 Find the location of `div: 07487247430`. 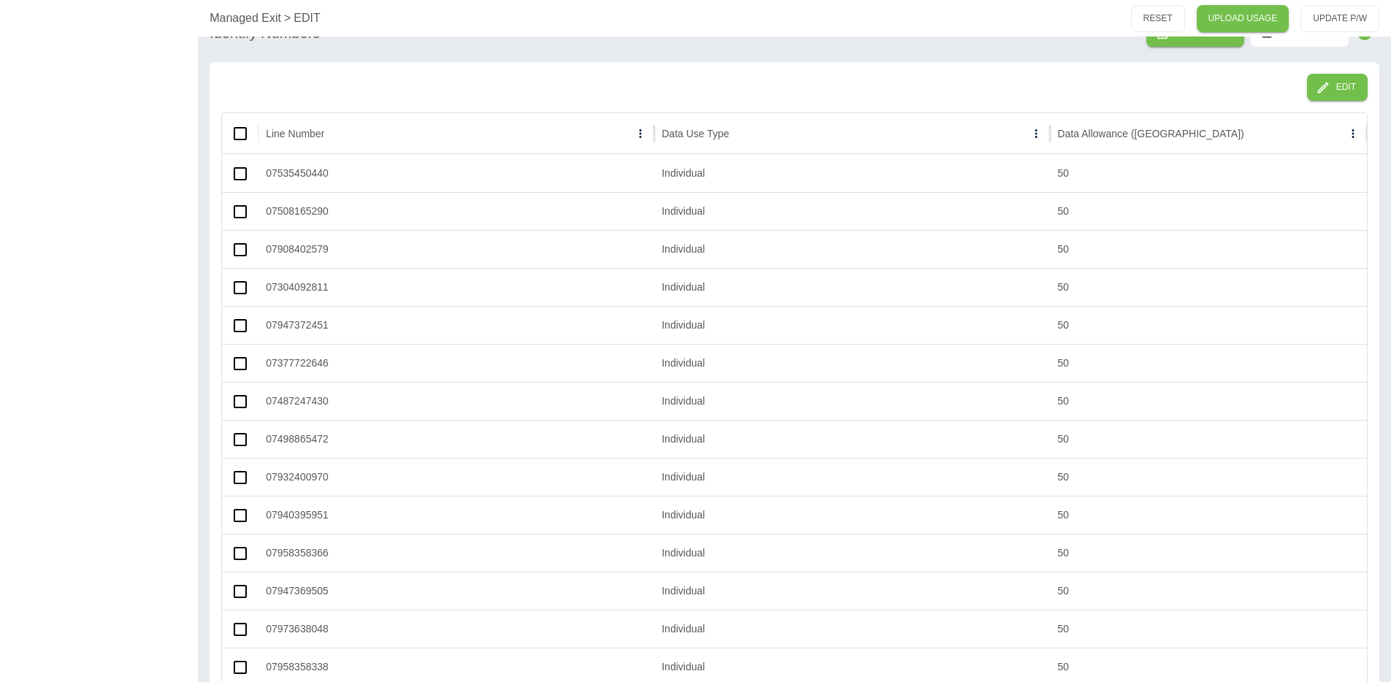

div: 07487247430 is located at coordinates (456, 401).